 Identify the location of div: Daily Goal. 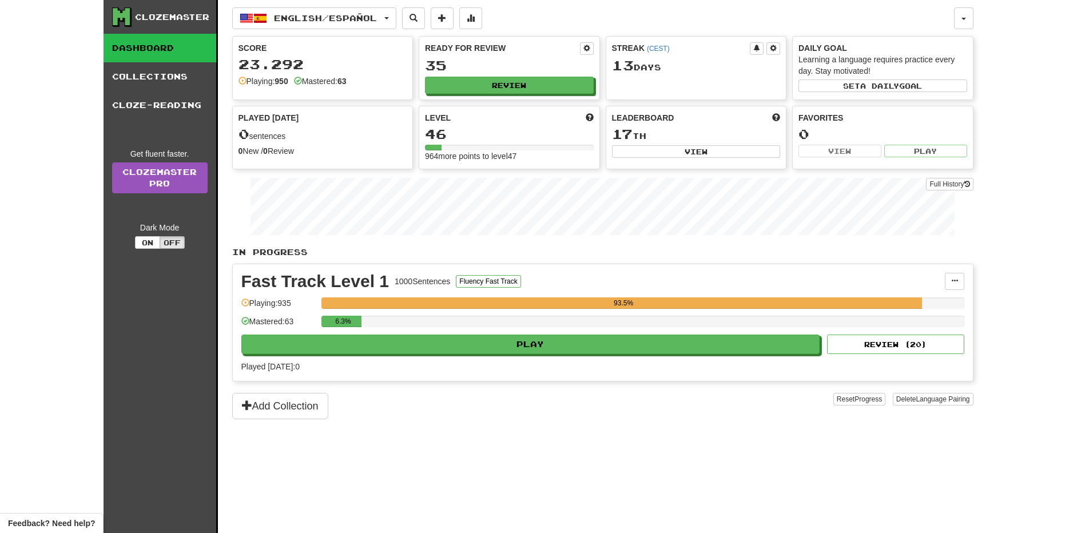
(883, 48).